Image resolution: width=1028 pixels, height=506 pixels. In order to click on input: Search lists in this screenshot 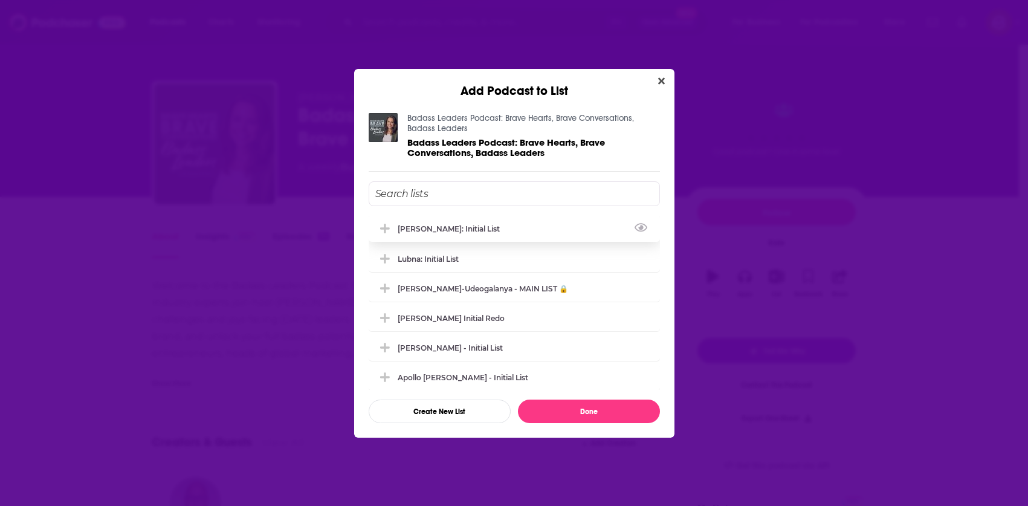, I will do `click(515, 193)`.